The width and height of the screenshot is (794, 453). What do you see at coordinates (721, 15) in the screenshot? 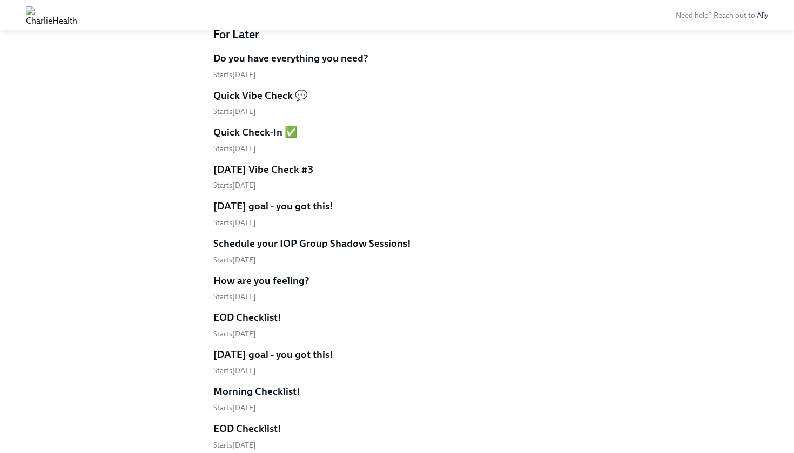
I see `span: Need help? Reach out to` at bounding box center [721, 15].